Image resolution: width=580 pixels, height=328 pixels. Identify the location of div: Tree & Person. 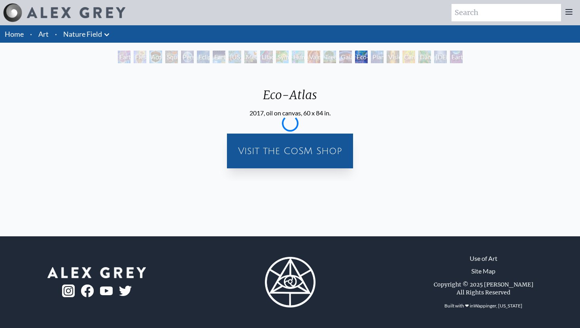
(330, 57).